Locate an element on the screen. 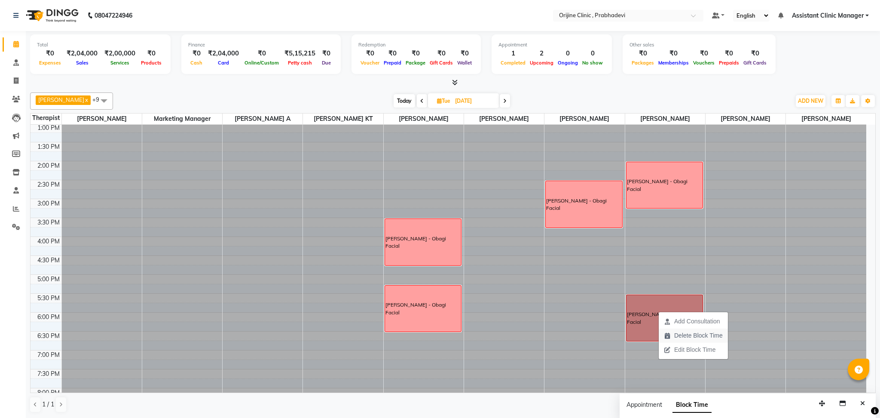 This screenshot has height=418, width=880. div: 5:00 PM is located at coordinates (49, 279).